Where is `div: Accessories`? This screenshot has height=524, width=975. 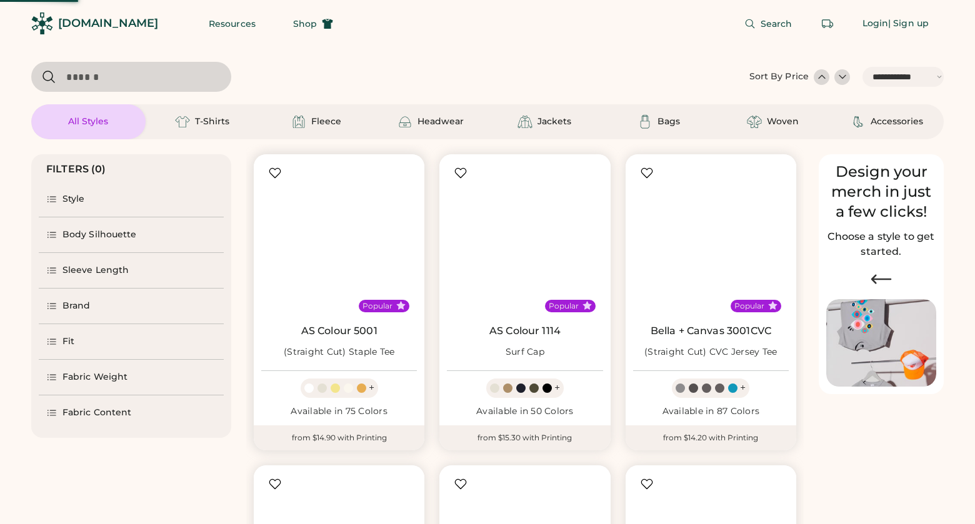
div: Accessories is located at coordinates (897, 122).